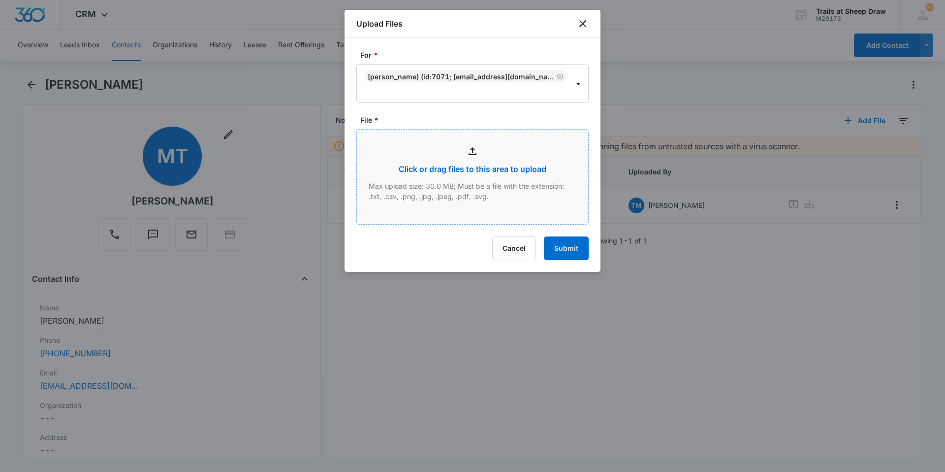 The height and width of the screenshot is (472, 945). Describe the element at coordinates (514, 248) in the screenshot. I see `button: Cancel` at that location.